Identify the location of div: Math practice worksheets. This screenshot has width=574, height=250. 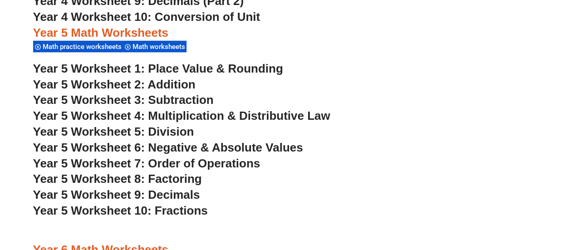
(78, 46).